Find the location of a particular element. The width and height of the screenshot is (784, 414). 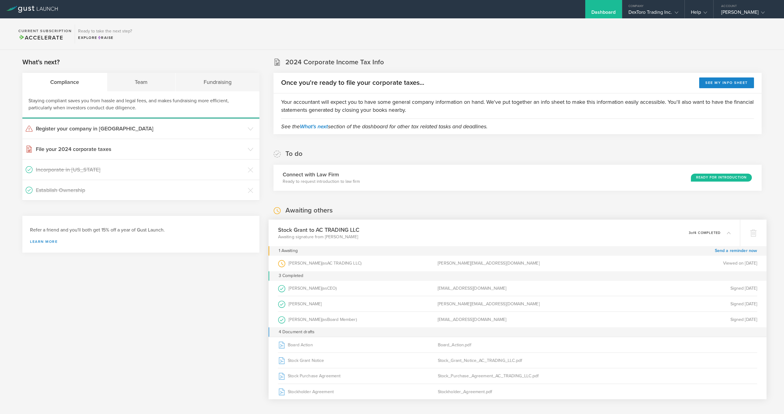

em: of is located at coordinates (693, 232).